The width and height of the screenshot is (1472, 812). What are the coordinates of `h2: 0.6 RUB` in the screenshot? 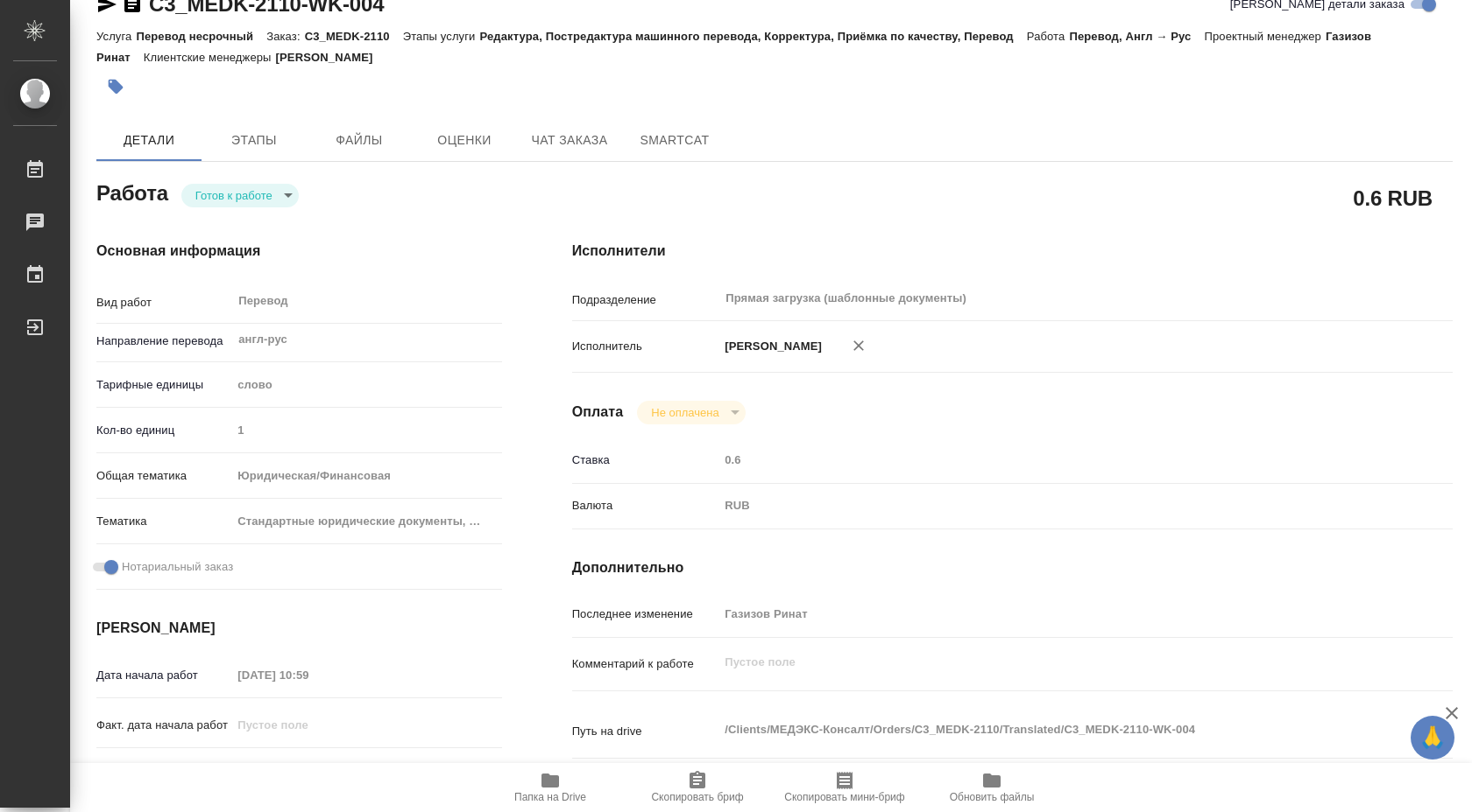 It's located at (1392, 198).